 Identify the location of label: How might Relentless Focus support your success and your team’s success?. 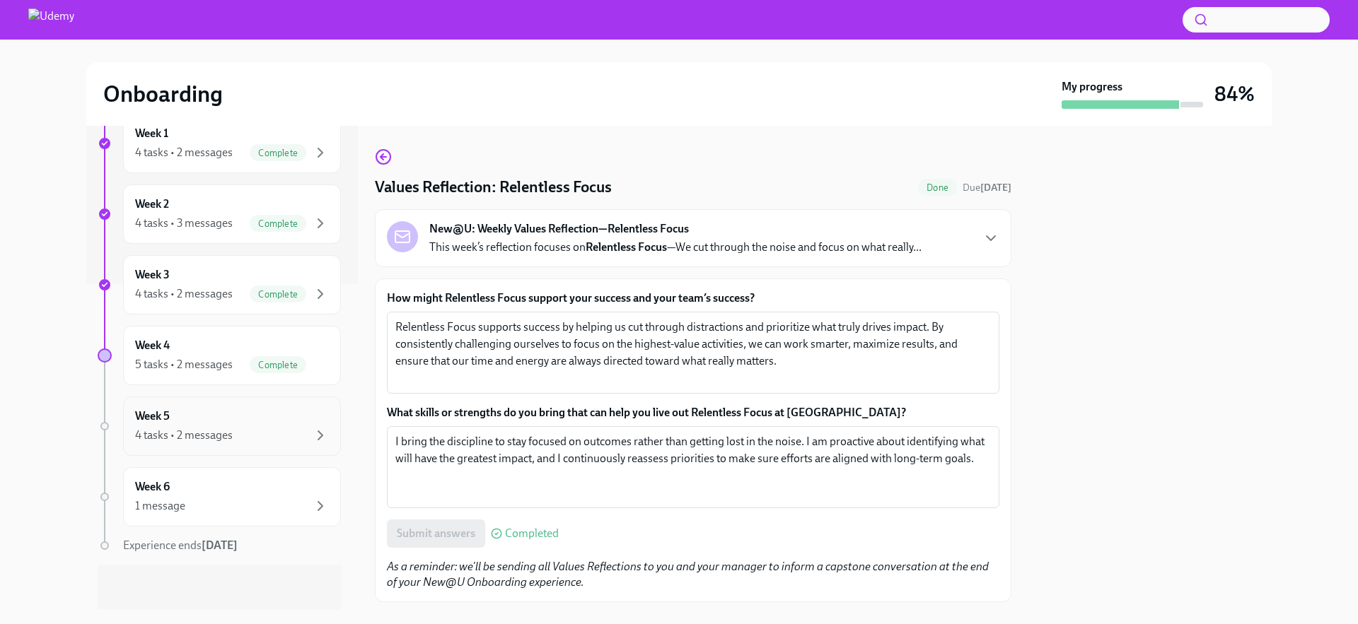
(693, 298).